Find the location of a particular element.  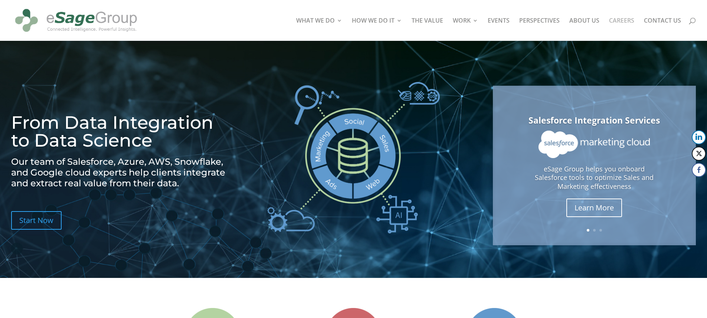

a: HOW WE DO IT is located at coordinates (377, 29).